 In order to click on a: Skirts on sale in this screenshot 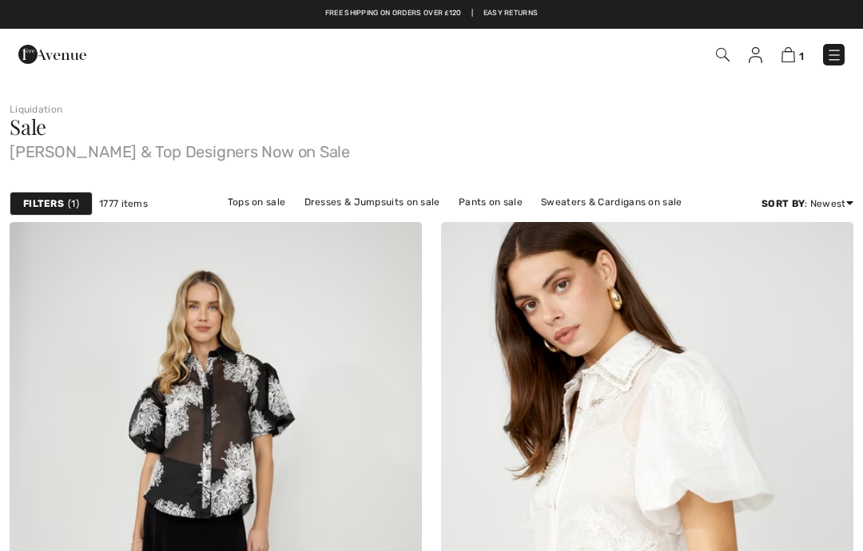, I will do `click(471, 223)`.